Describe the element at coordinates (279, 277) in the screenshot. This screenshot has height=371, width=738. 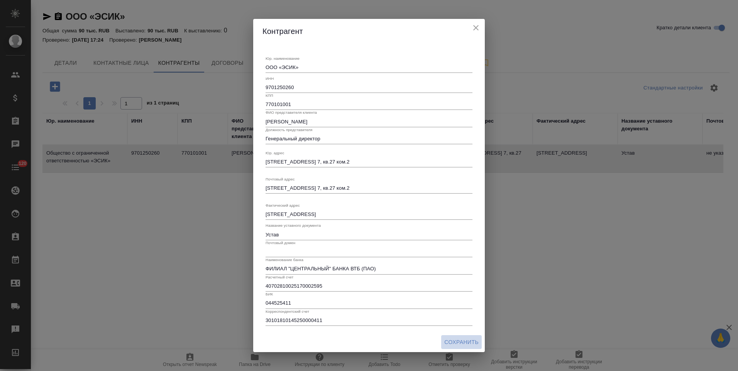
I see `label: Расчетный счет` at that location.